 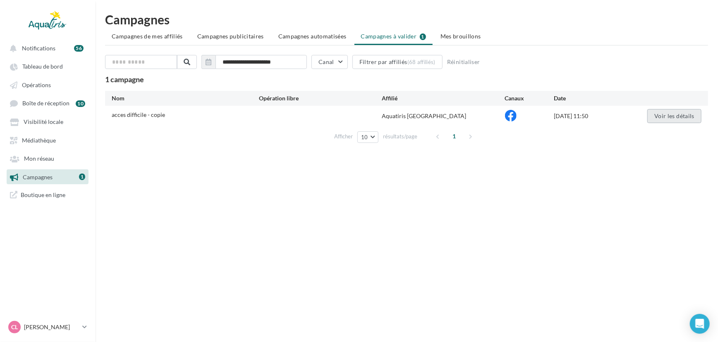 I want to click on span: Afficher, so click(x=343, y=136).